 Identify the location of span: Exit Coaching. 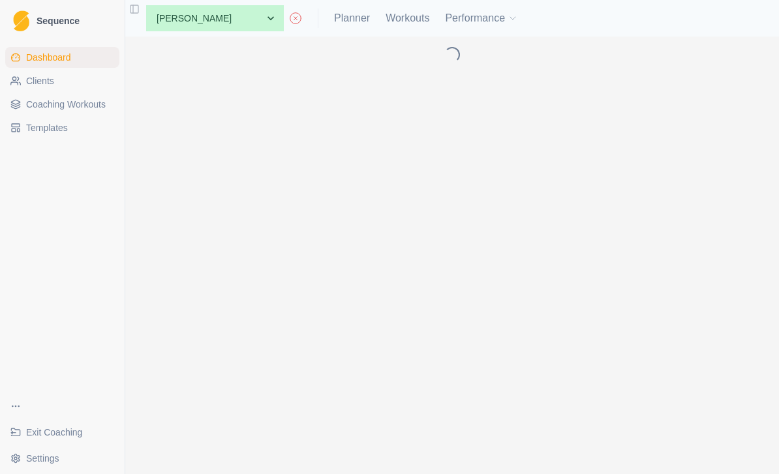
(54, 432).